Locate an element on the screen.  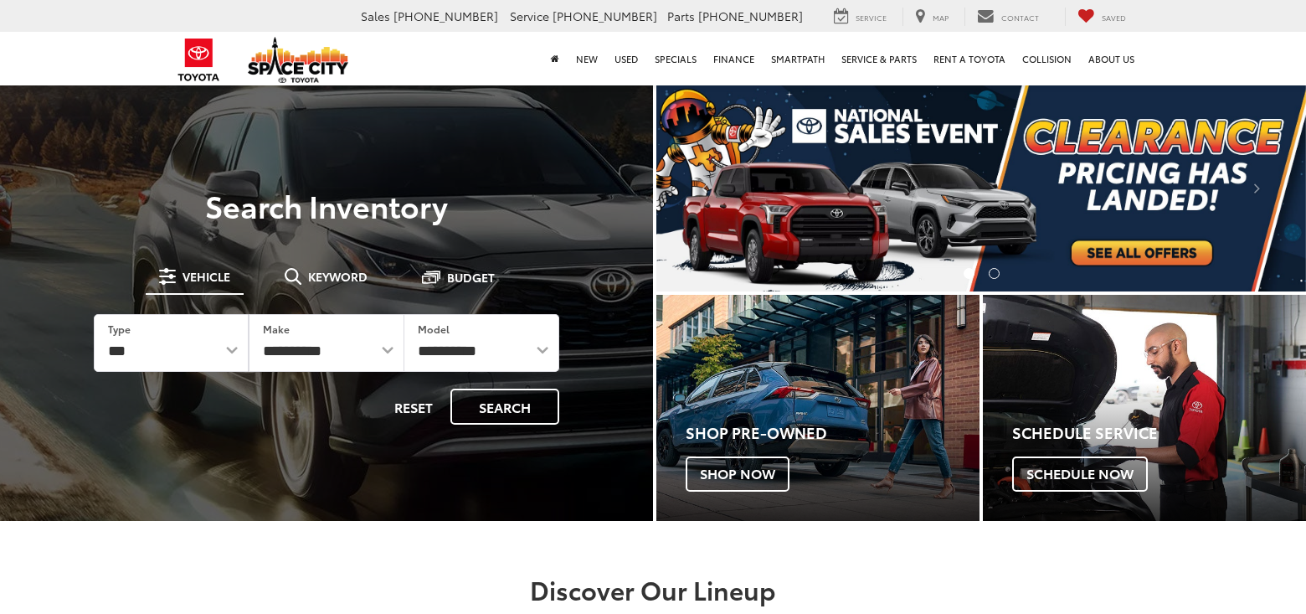
h2: Discover Our Lineup is located at coordinates (653, 588).